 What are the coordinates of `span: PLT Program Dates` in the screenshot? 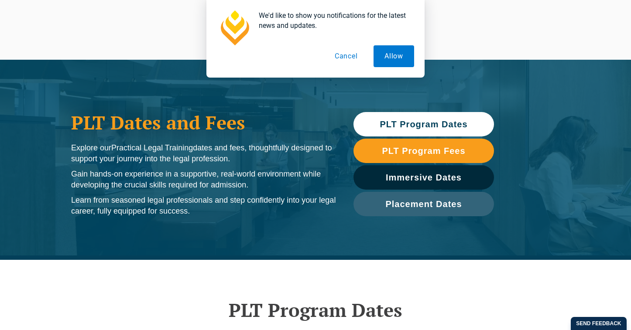 It's located at (423, 124).